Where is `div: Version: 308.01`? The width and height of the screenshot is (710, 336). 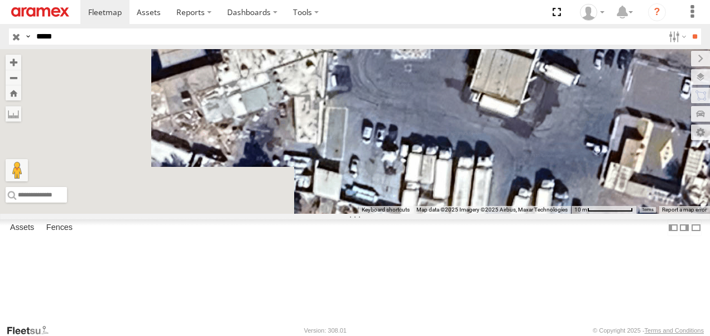
div: Version: 308.01 is located at coordinates (325, 330).